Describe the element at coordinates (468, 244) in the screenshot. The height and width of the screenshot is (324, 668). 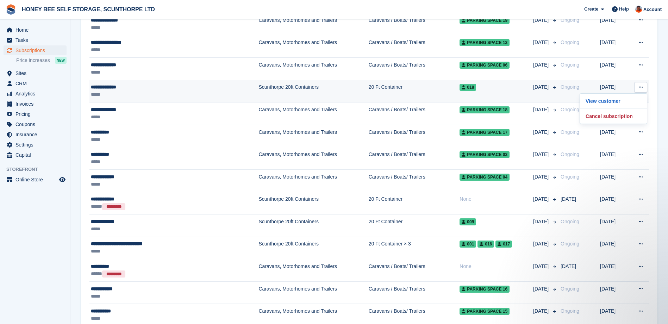
I see `span: 001` at that location.